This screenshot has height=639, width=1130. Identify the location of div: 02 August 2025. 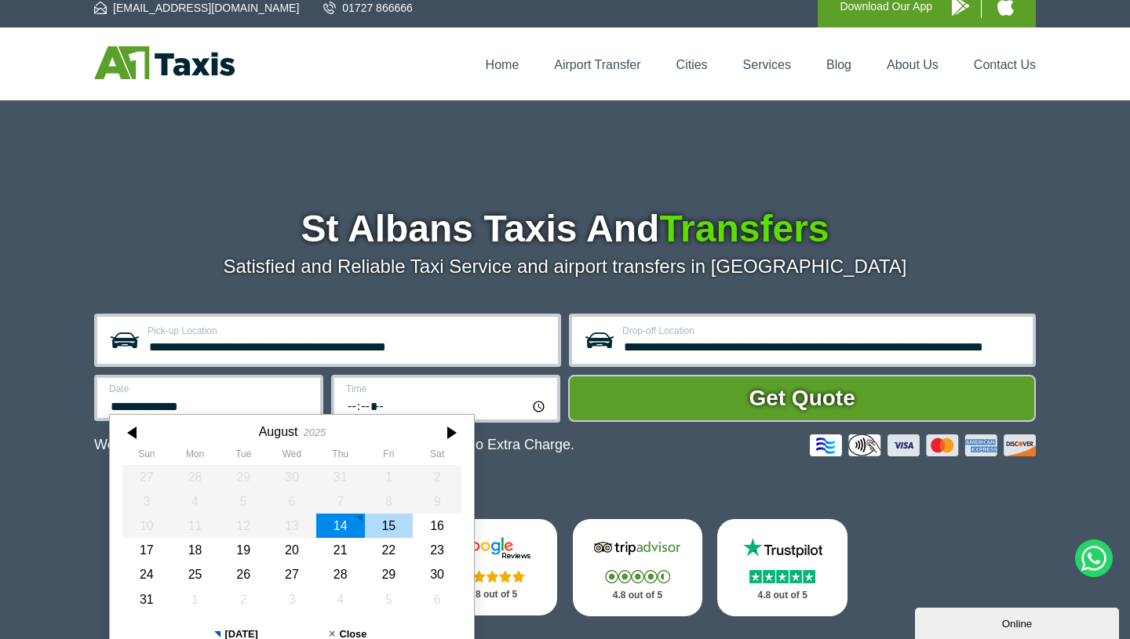
(437, 477).